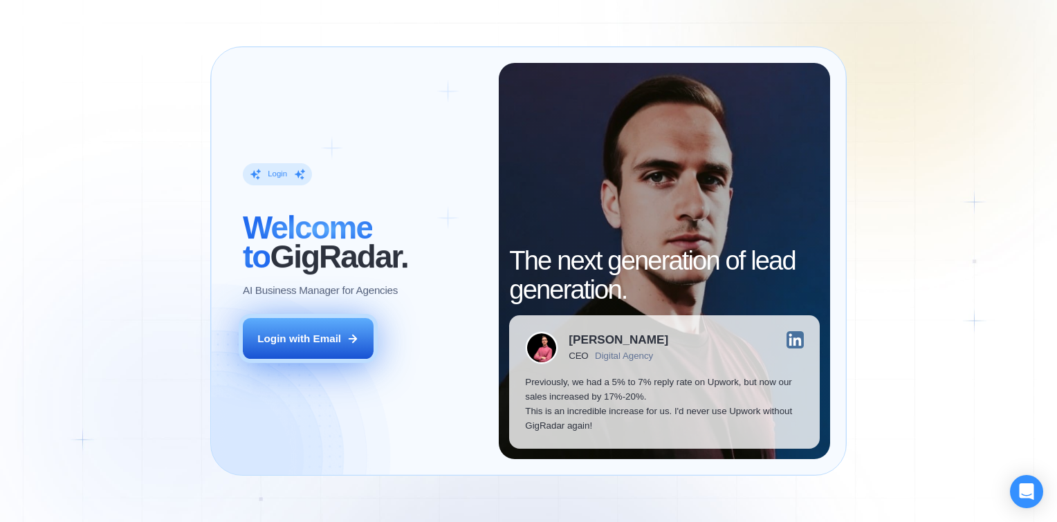 Image resolution: width=1057 pixels, height=522 pixels. Describe the element at coordinates (308, 338) in the screenshot. I see `button: Login with Email` at that location.